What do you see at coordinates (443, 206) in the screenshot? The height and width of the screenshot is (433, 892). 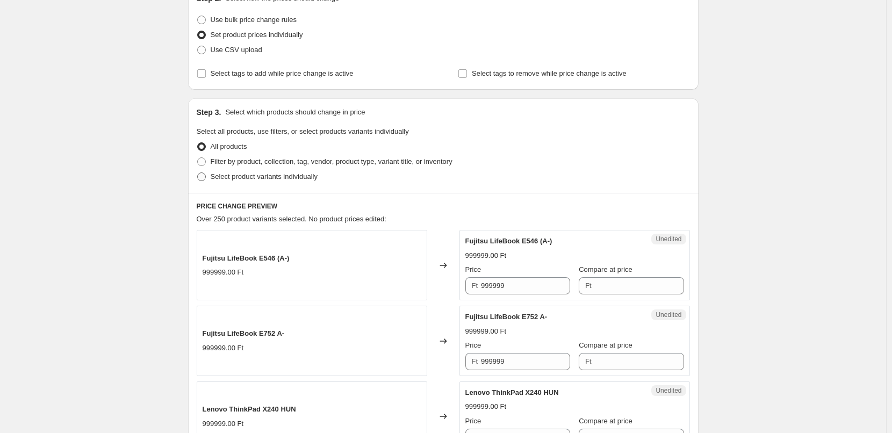 I see `h6: PRICE CHANGE PREVIEW` at bounding box center [443, 206].